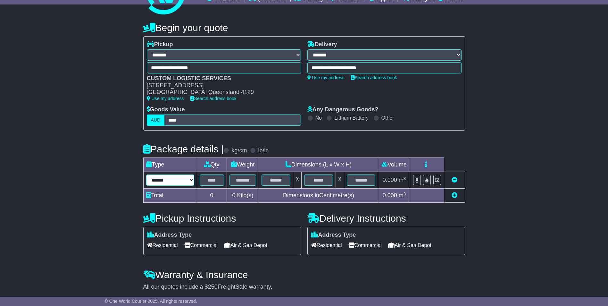  What do you see at coordinates (211, 195) in the screenshot?
I see `td: 0` at bounding box center [211, 195].